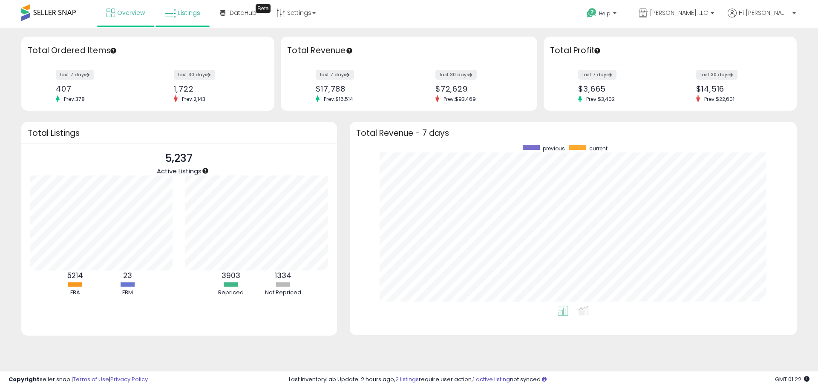 The image size is (818, 388). I want to click on div: $3,665, so click(621, 89).